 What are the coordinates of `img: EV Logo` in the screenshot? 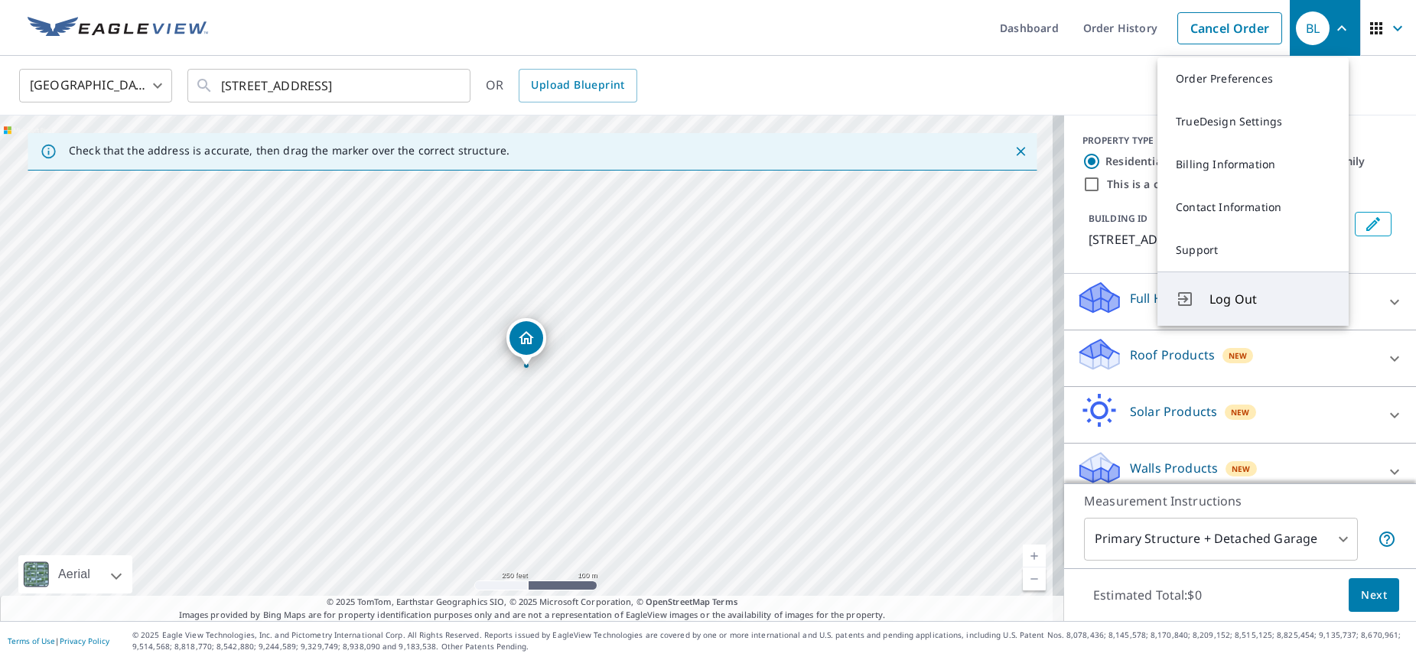 It's located at (118, 28).